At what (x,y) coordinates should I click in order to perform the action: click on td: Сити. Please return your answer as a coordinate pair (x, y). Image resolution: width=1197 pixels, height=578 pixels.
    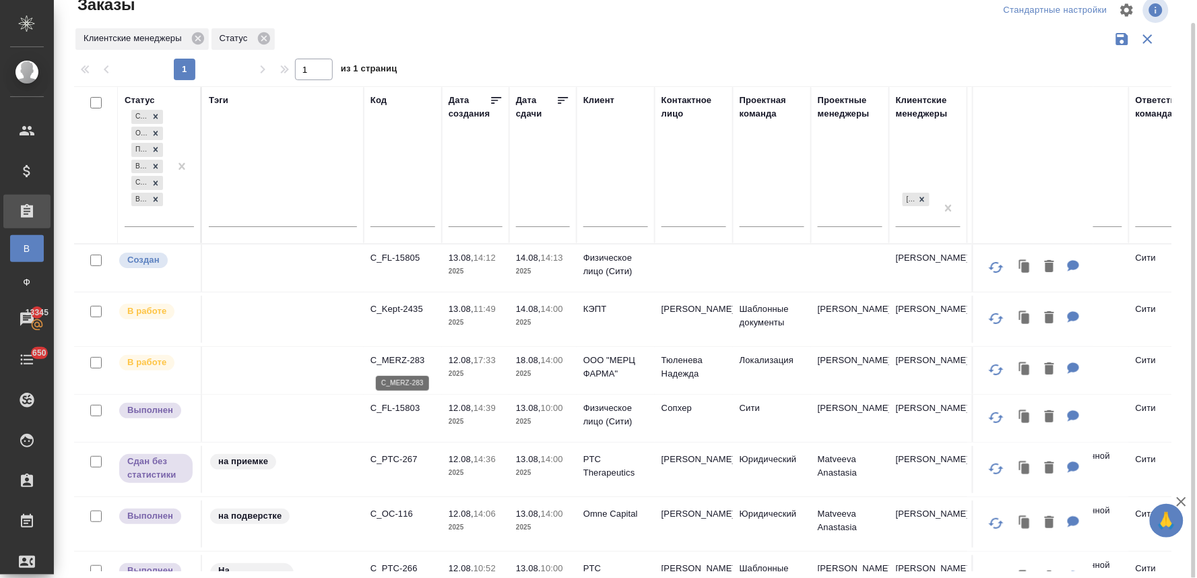
    Looking at the image, I should click on (772, 418).